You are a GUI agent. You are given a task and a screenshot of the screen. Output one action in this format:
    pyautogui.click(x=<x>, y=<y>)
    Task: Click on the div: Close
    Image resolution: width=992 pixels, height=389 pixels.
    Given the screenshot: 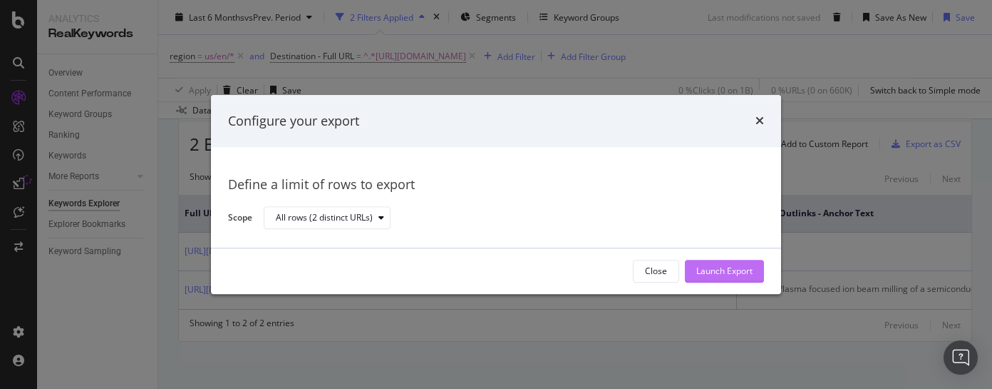 What is the action you would take?
    pyautogui.click(x=656, y=271)
    